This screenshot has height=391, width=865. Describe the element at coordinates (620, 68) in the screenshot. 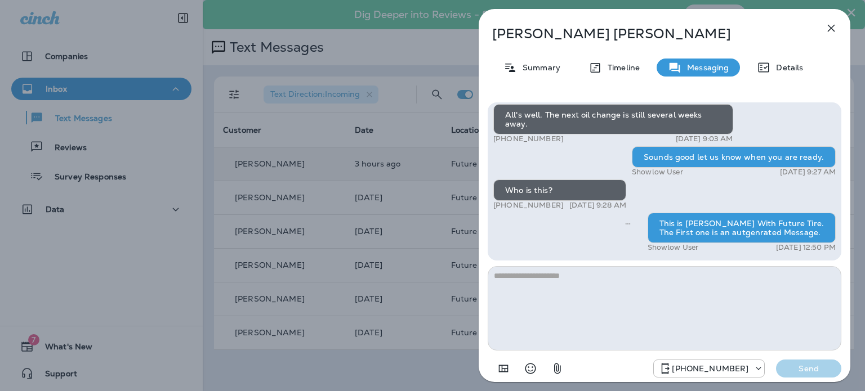

I see `p: Timeline` at that location.